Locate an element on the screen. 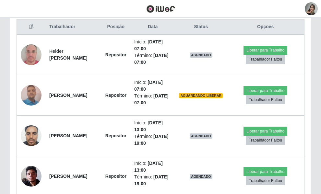 This screenshot has width=321, height=194. th: Opções is located at coordinates (265, 27).